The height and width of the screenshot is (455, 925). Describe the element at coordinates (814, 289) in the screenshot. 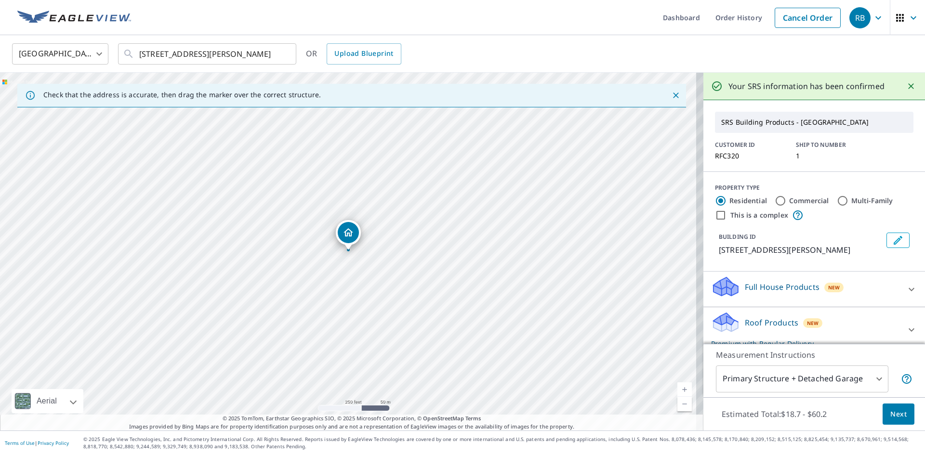

I see `div: Full House ProductsNew` at that location.